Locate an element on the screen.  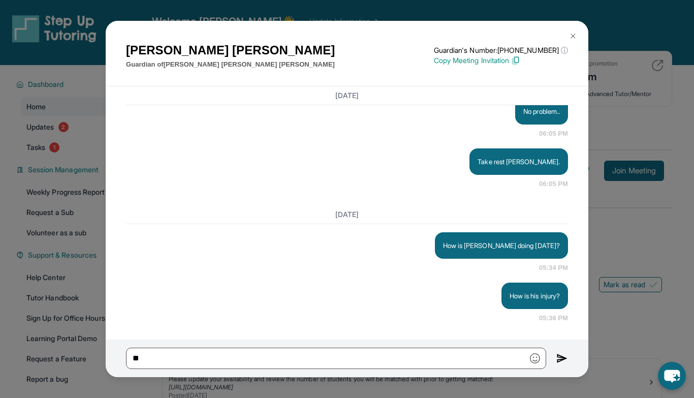
button: chat-button is located at coordinates (671, 375).